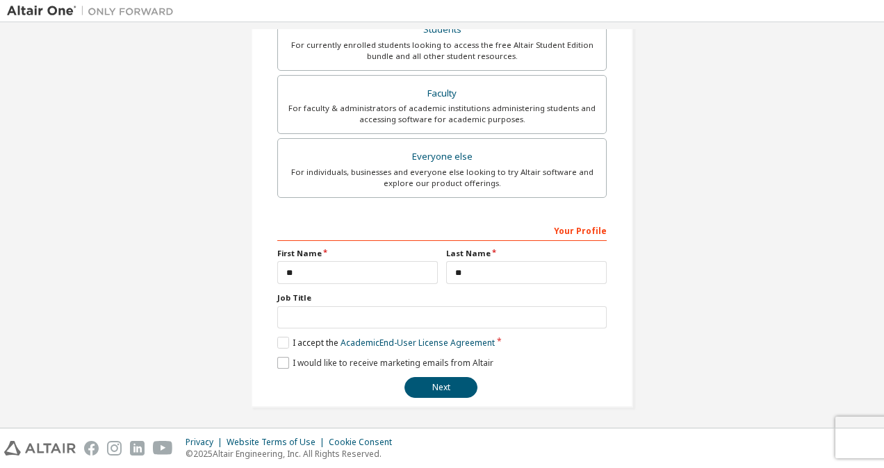 This screenshot has height=468, width=884. I want to click on div: For individuals, businesses and everyone else looking to try Altair software and explore our prod..., so click(442, 178).